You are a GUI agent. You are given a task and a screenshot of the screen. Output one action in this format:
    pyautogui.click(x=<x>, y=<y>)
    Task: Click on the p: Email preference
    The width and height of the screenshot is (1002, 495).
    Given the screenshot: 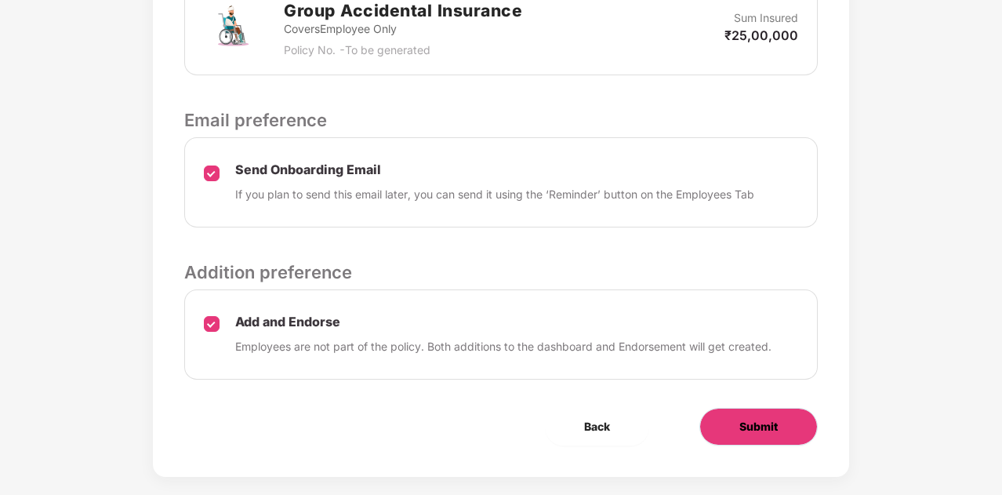 What is the action you would take?
    pyautogui.click(x=501, y=120)
    